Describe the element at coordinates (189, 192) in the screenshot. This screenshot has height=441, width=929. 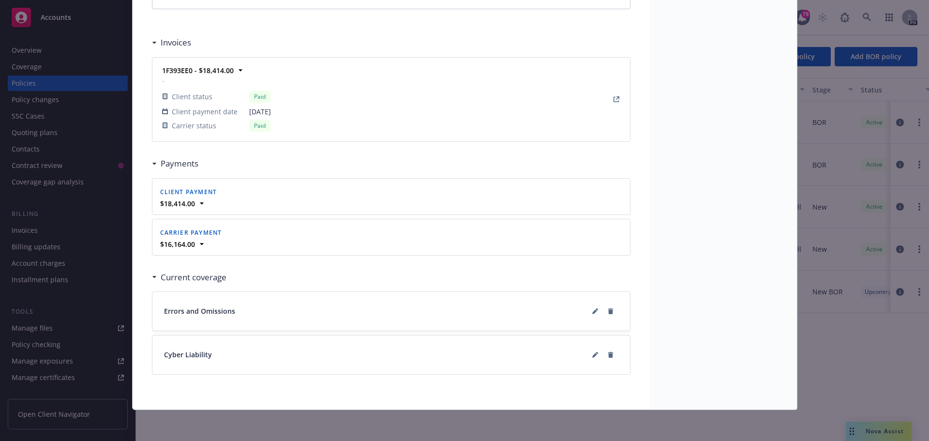
I see `span: Client payment` at that location.